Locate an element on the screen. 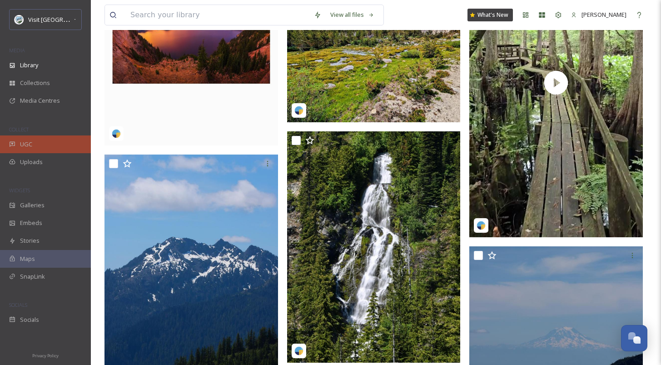 Image resolution: width=661 pixels, height=365 pixels. span: SnapLink is located at coordinates (32, 276).